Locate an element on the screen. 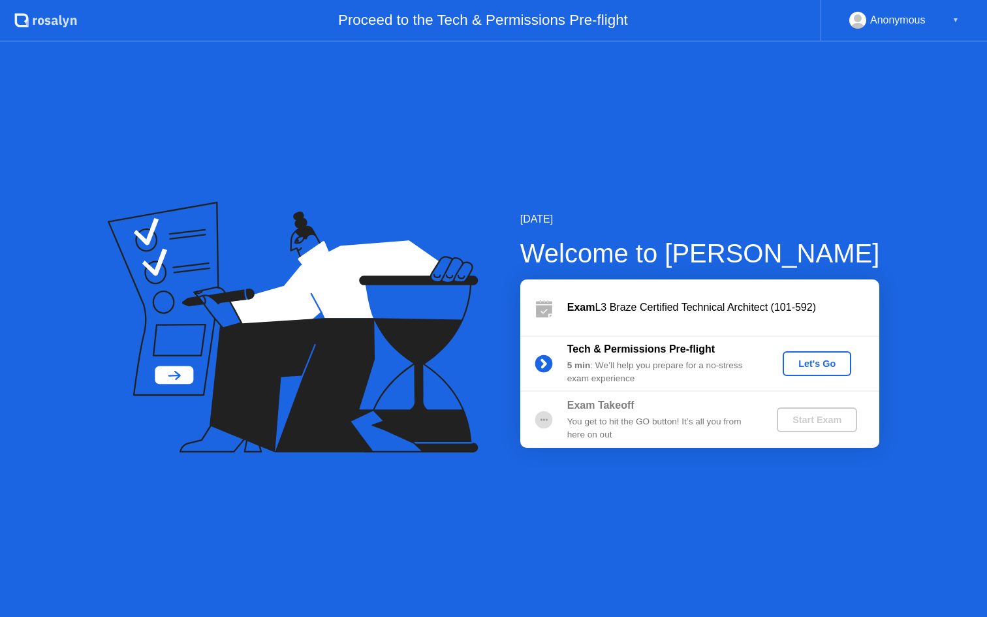 The image size is (987, 617). b: 5 min is located at coordinates (579, 365).